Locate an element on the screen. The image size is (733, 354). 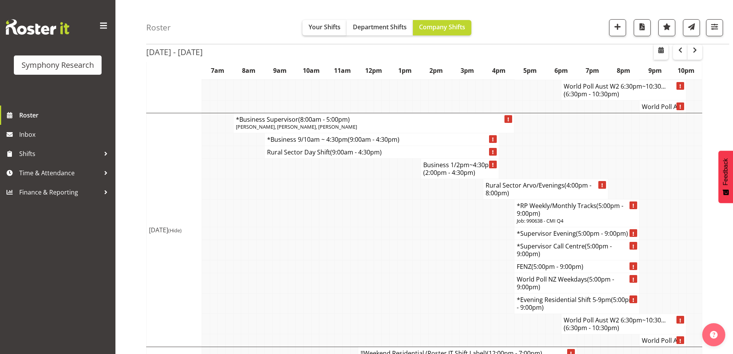
button: Company Shifts is located at coordinates (442, 28).